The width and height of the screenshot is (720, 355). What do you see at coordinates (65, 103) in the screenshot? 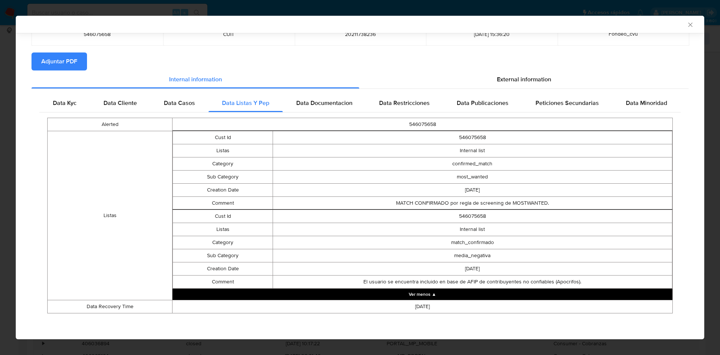
I see `span: Data Kyc` at bounding box center [65, 103].